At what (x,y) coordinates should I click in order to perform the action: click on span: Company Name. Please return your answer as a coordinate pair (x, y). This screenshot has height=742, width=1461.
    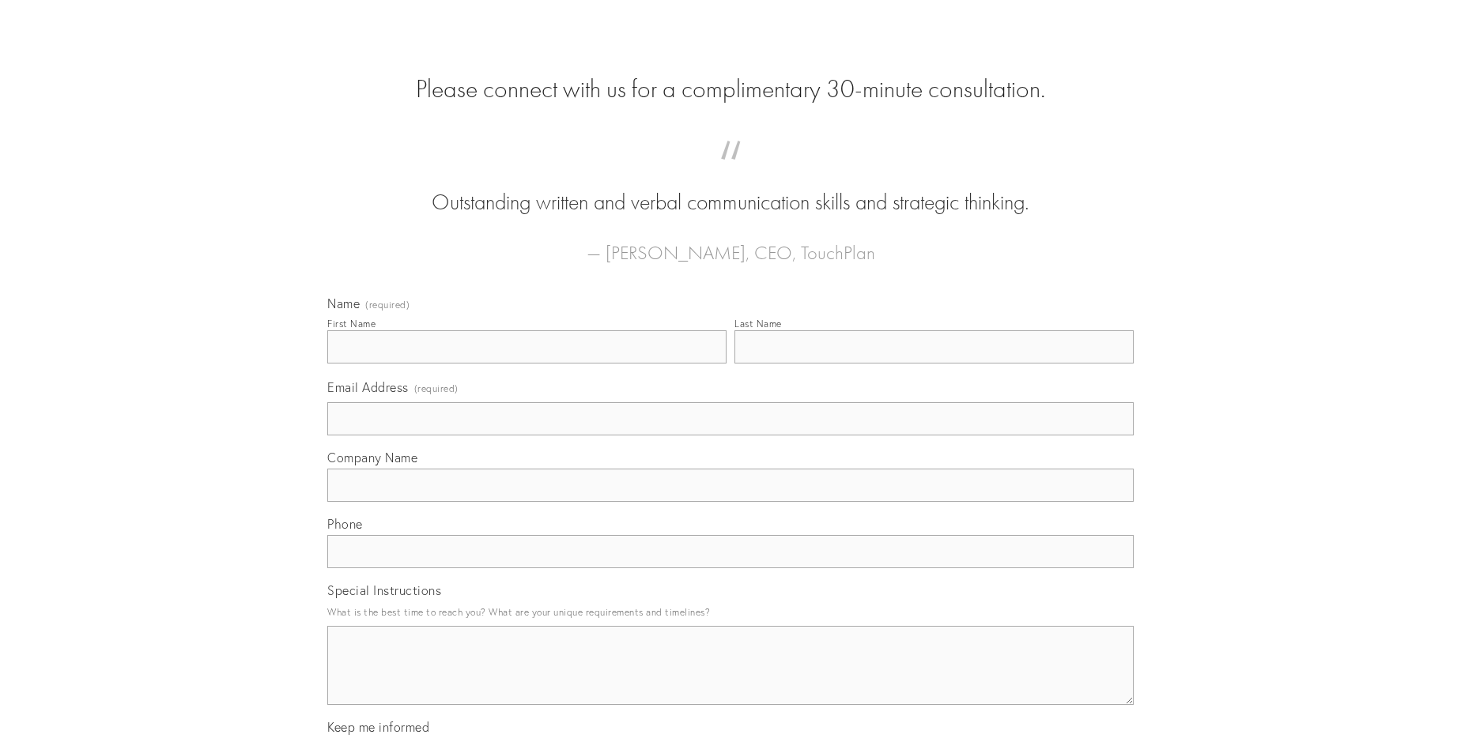
    Looking at the image, I should click on (372, 458).